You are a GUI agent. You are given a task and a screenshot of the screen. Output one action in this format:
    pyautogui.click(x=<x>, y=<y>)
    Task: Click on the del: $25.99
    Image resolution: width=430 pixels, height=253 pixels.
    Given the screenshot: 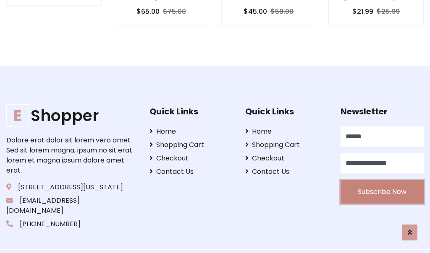 What is the action you would take?
    pyautogui.click(x=388, y=11)
    